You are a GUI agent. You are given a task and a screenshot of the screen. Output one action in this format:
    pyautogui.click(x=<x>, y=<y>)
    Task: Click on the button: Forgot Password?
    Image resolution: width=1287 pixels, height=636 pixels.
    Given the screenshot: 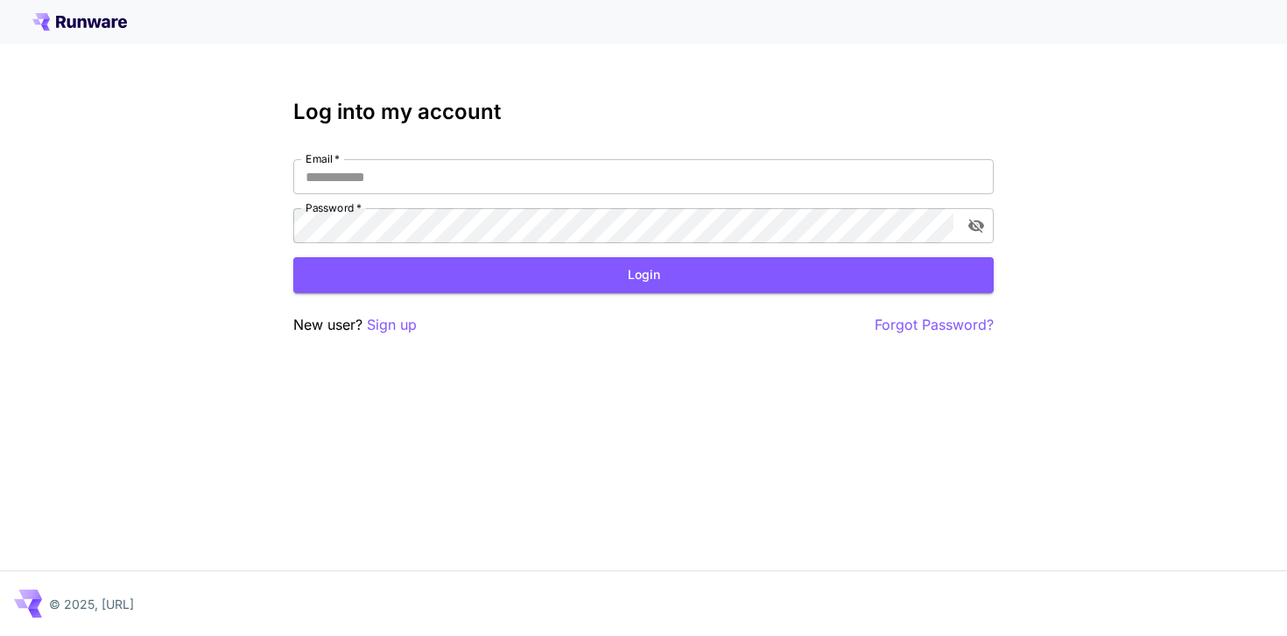 What is the action you would take?
    pyautogui.click(x=934, y=325)
    